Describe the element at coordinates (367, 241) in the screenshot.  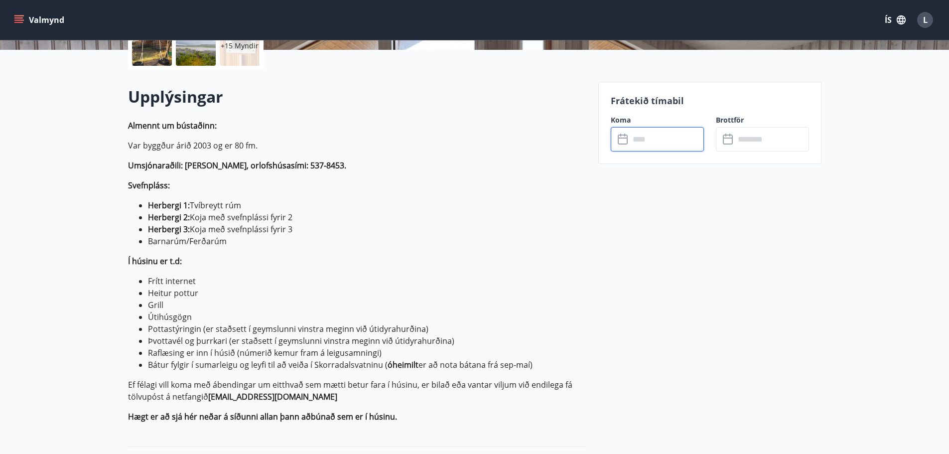
I see `li: Barnarúm/Ferðarúm` at that location.